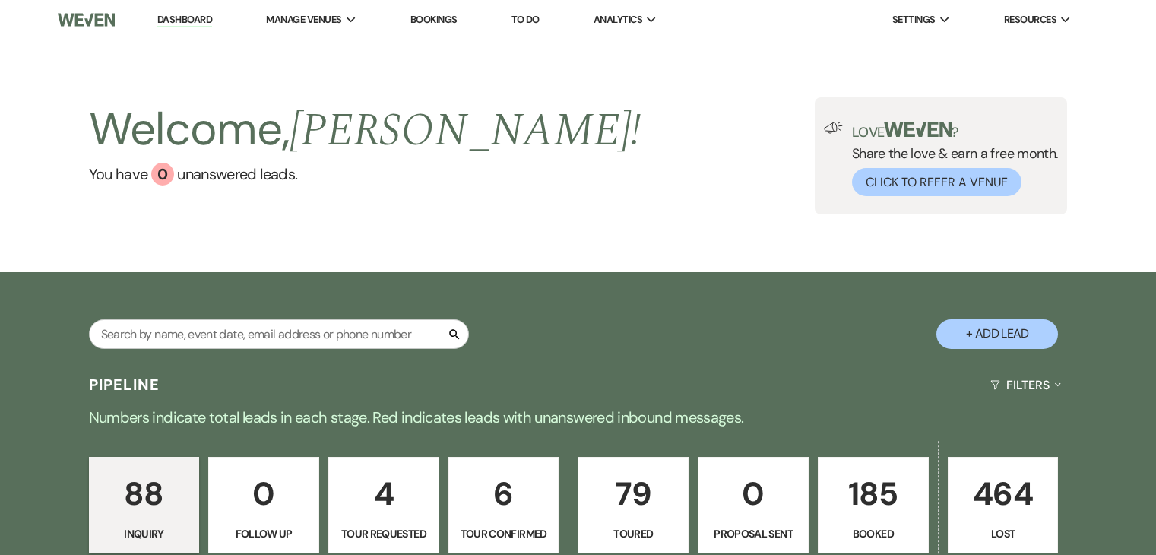 This screenshot has width=1156, height=555. What do you see at coordinates (873, 505) in the screenshot?
I see `a: 185Booked` at bounding box center [873, 505].